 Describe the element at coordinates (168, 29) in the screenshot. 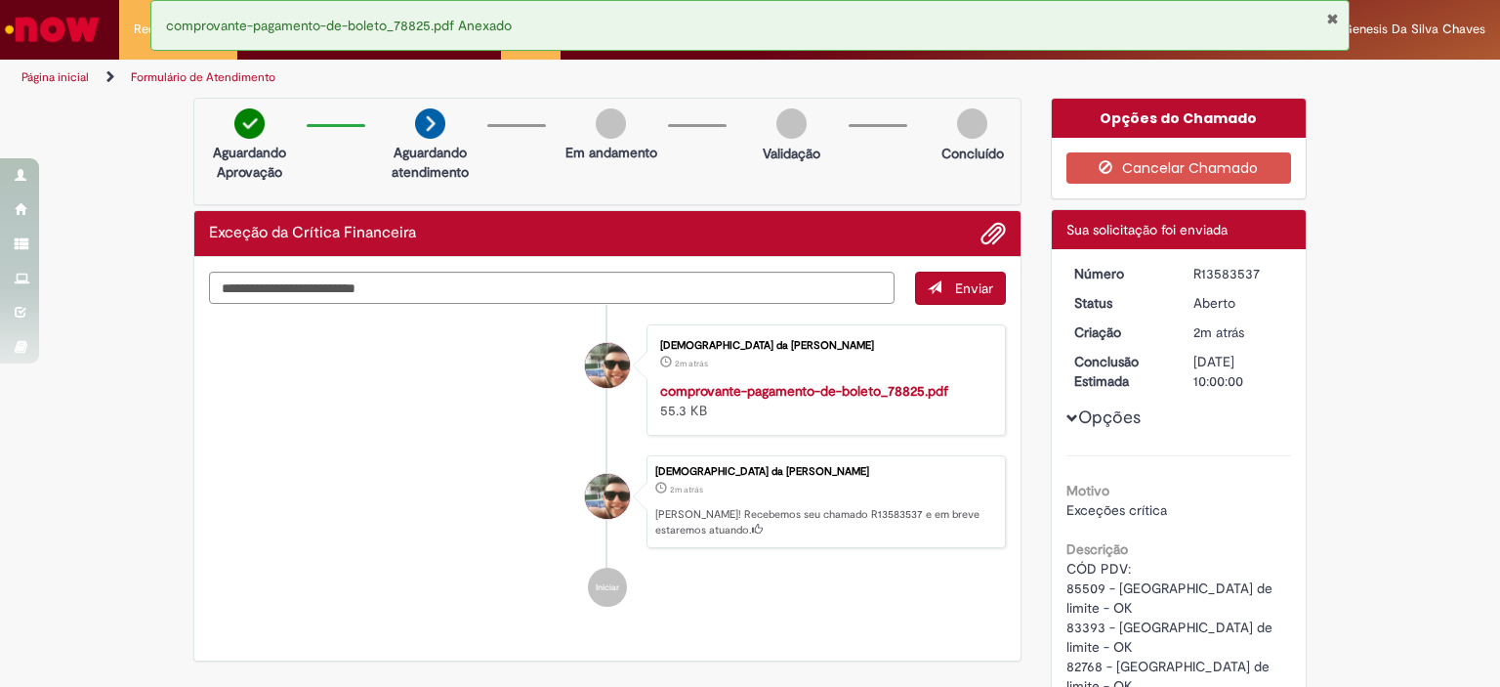

I see `span: Requisições` at that location.